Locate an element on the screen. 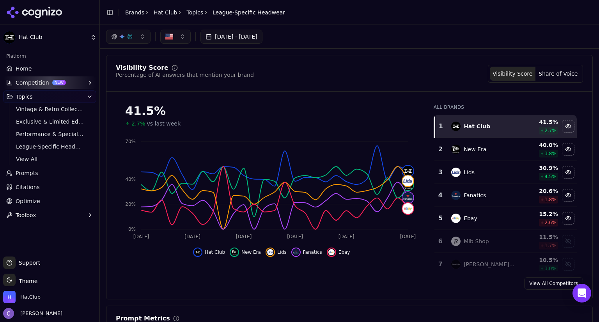  span: New Era is located at coordinates (251, 252).